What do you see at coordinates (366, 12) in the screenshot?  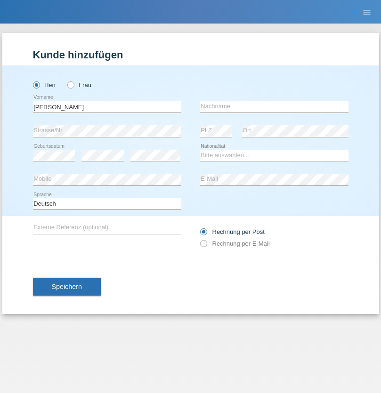 I see `i: menu` at bounding box center [366, 12].